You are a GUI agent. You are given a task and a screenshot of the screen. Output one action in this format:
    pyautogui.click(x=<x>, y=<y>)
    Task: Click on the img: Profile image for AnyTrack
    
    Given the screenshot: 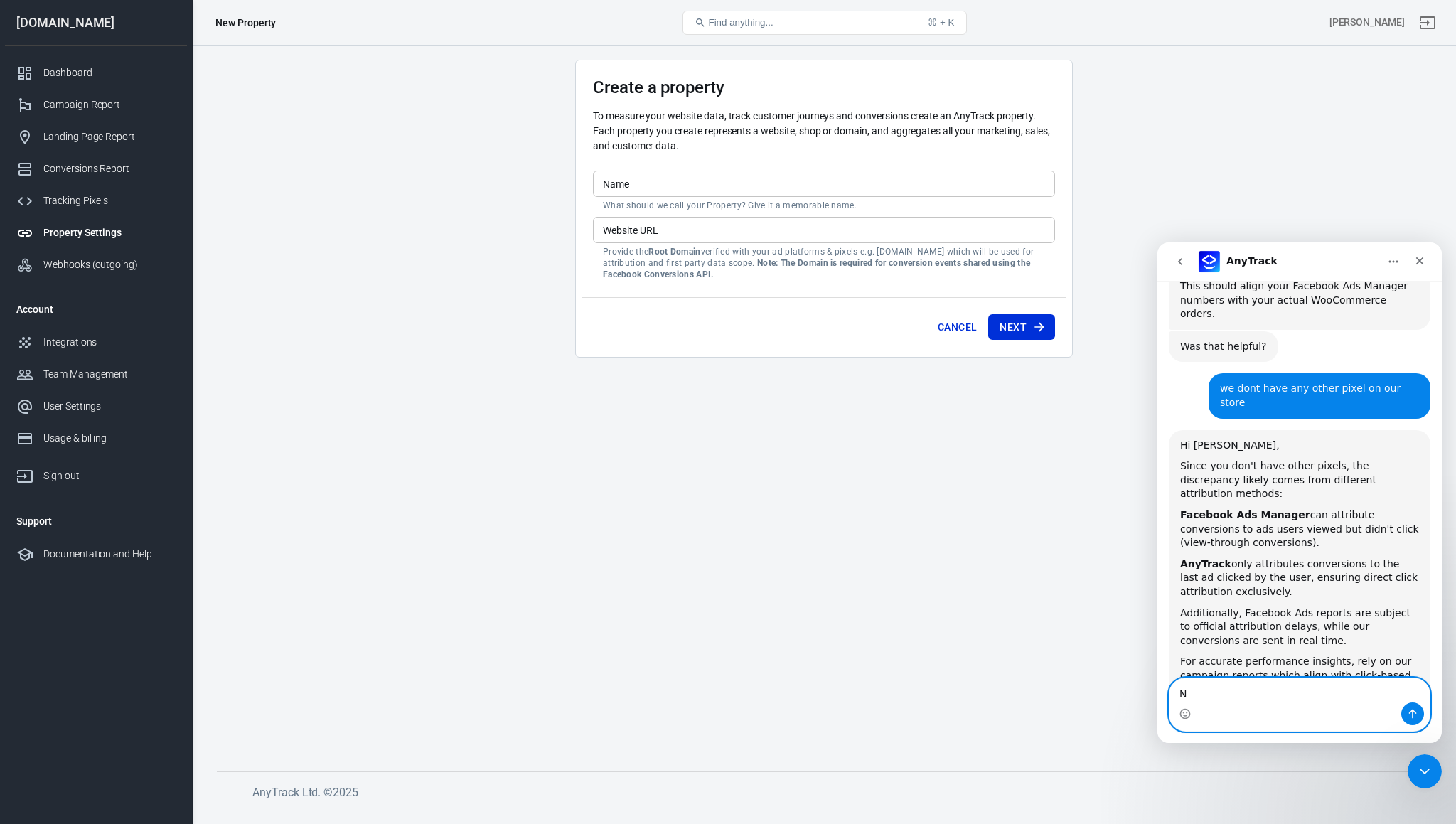 What is the action you would take?
    pyautogui.click(x=52, y=19)
    